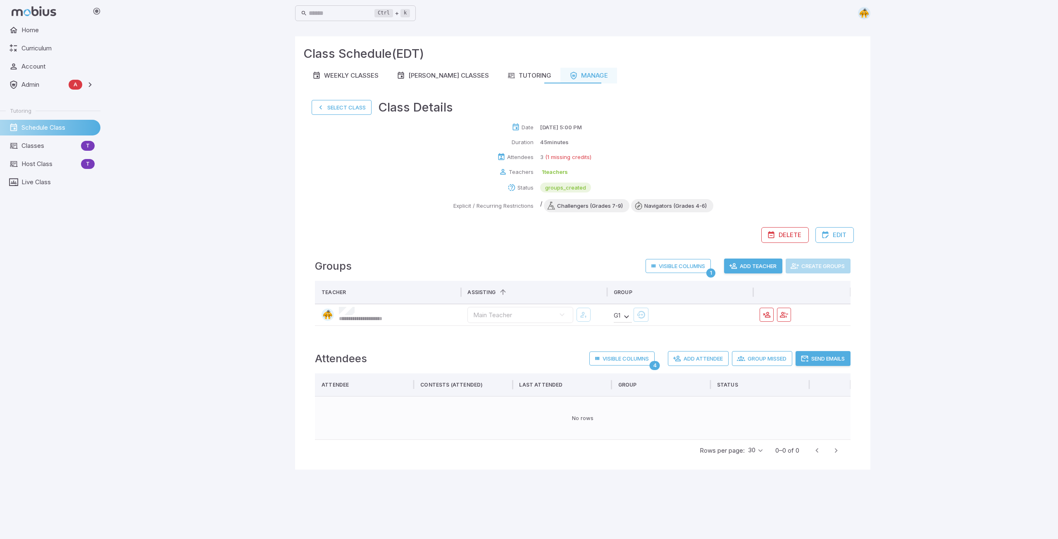 The width and height of the screenshot is (1058, 539). What do you see at coordinates (43, 85) in the screenshot?
I see `span: Admin` at bounding box center [43, 85].